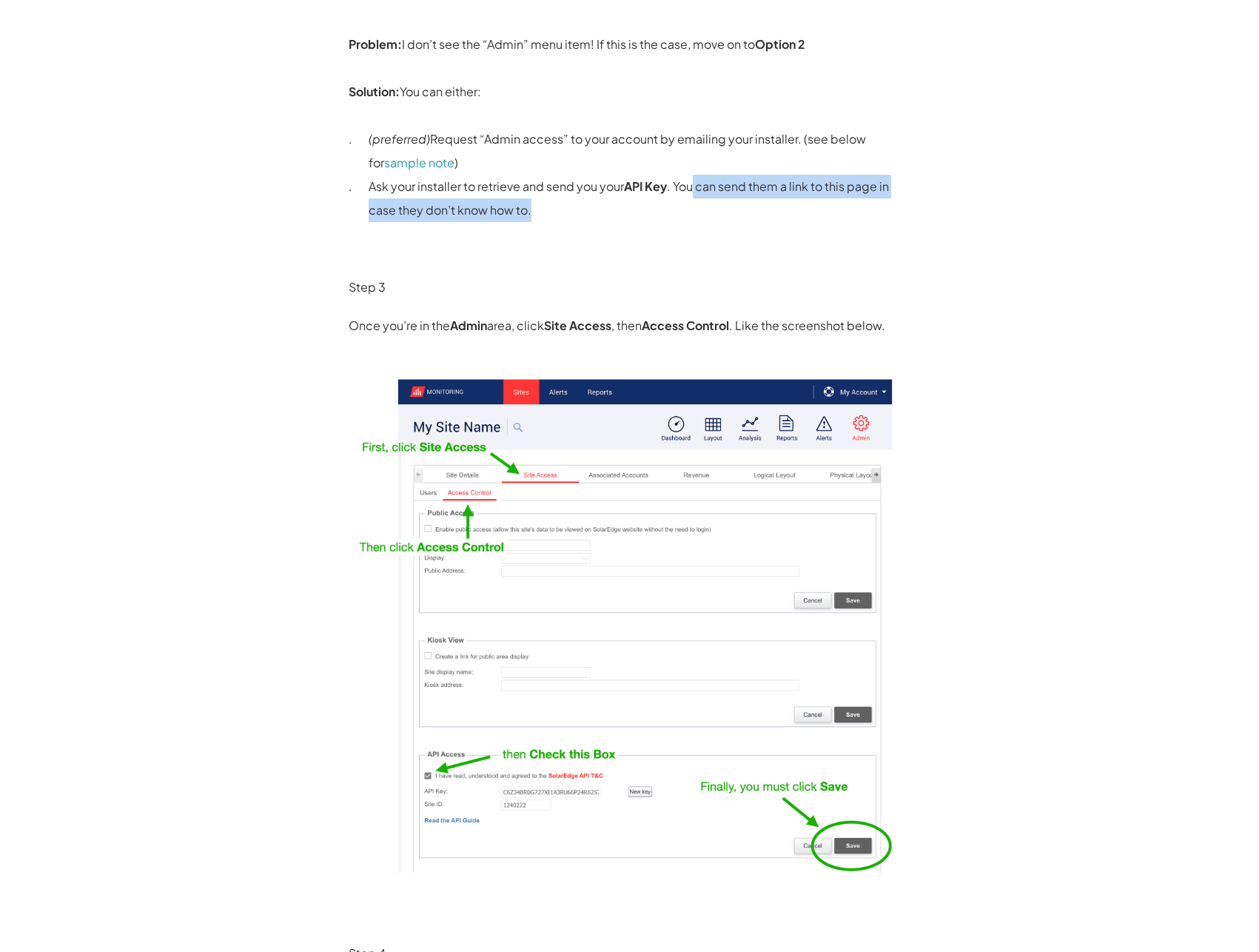 The image size is (1259, 952). I want to click on strong: Problem:, so click(375, 44).